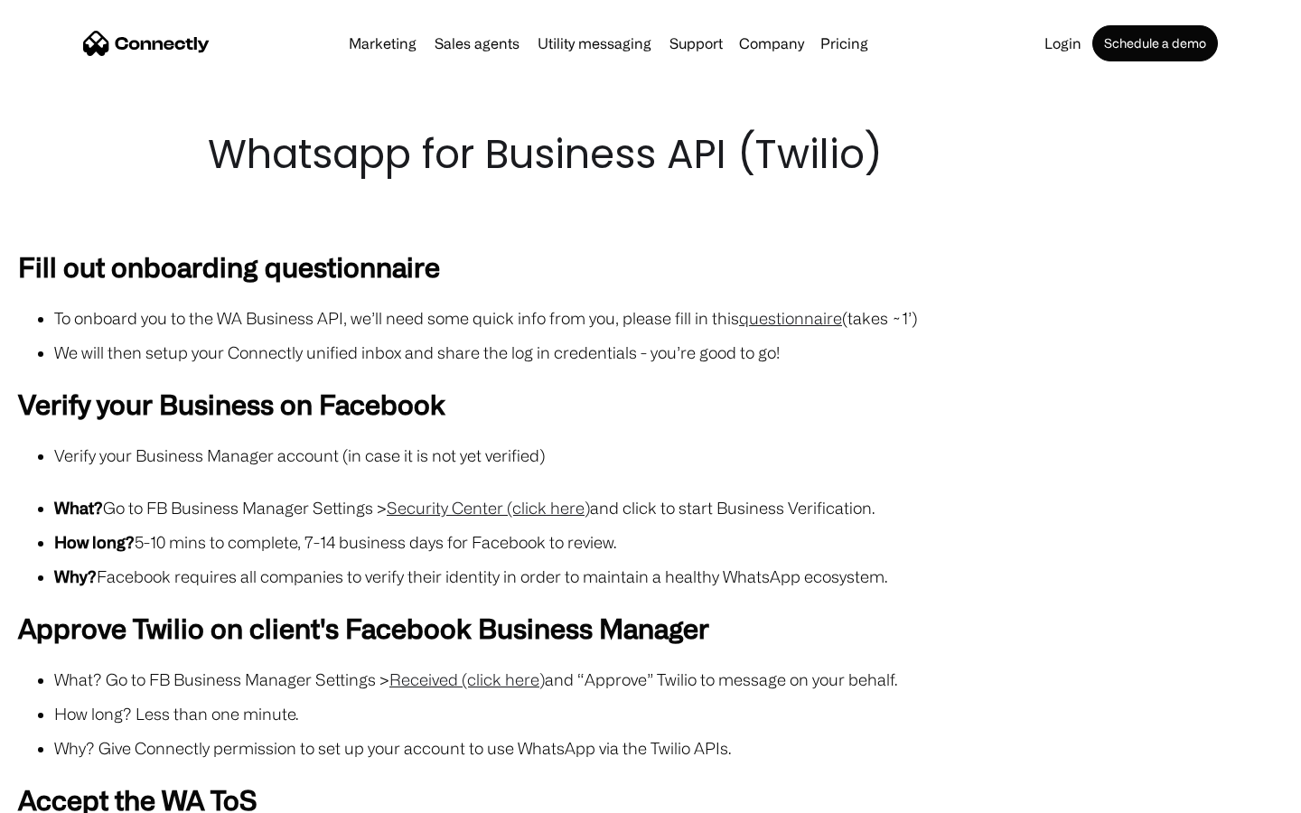 The width and height of the screenshot is (1301, 813). Describe the element at coordinates (467, 679) in the screenshot. I see `a: Received (click here)` at that location.